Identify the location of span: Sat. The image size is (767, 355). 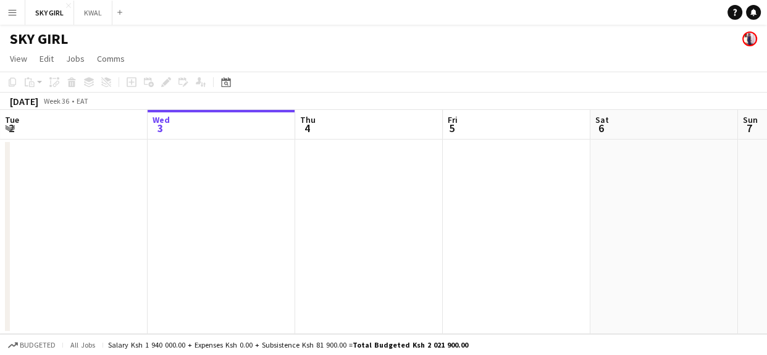
(602, 120).